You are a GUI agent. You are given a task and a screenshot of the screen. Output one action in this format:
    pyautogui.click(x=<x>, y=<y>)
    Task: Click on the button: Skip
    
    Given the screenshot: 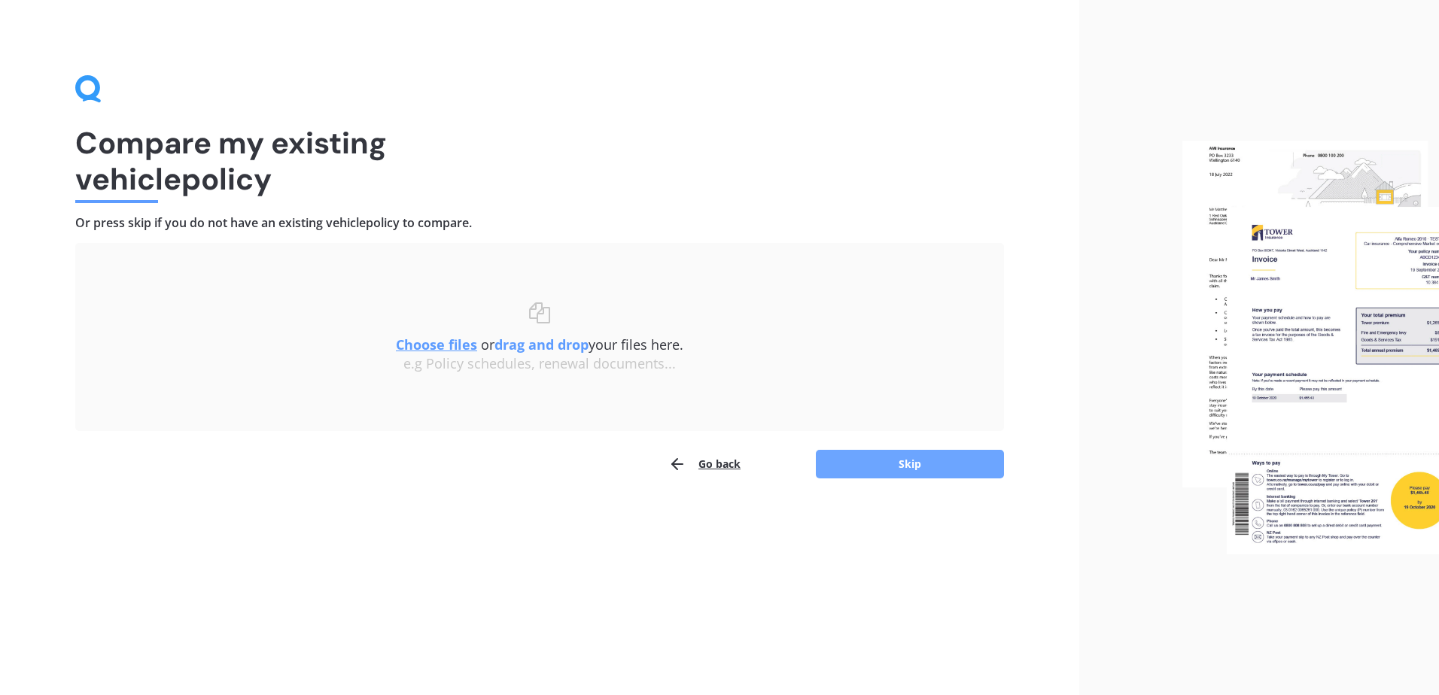 What is the action you would take?
    pyautogui.click(x=910, y=464)
    